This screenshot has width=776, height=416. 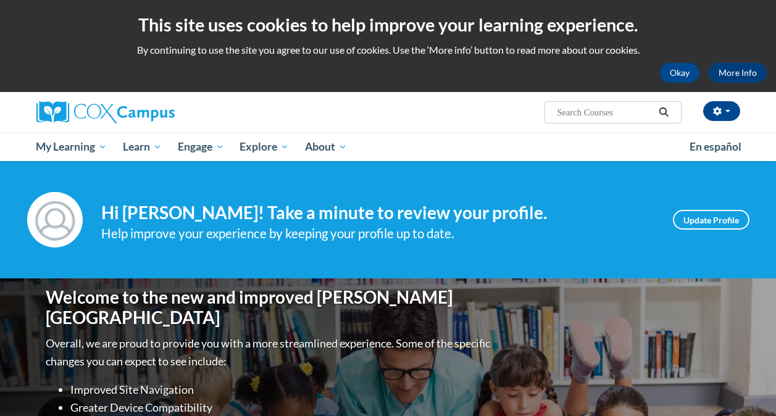 What do you see at coordinates (201, 147) in the screenshot?
I see `span: Engage` at bounding box center [201, 147].